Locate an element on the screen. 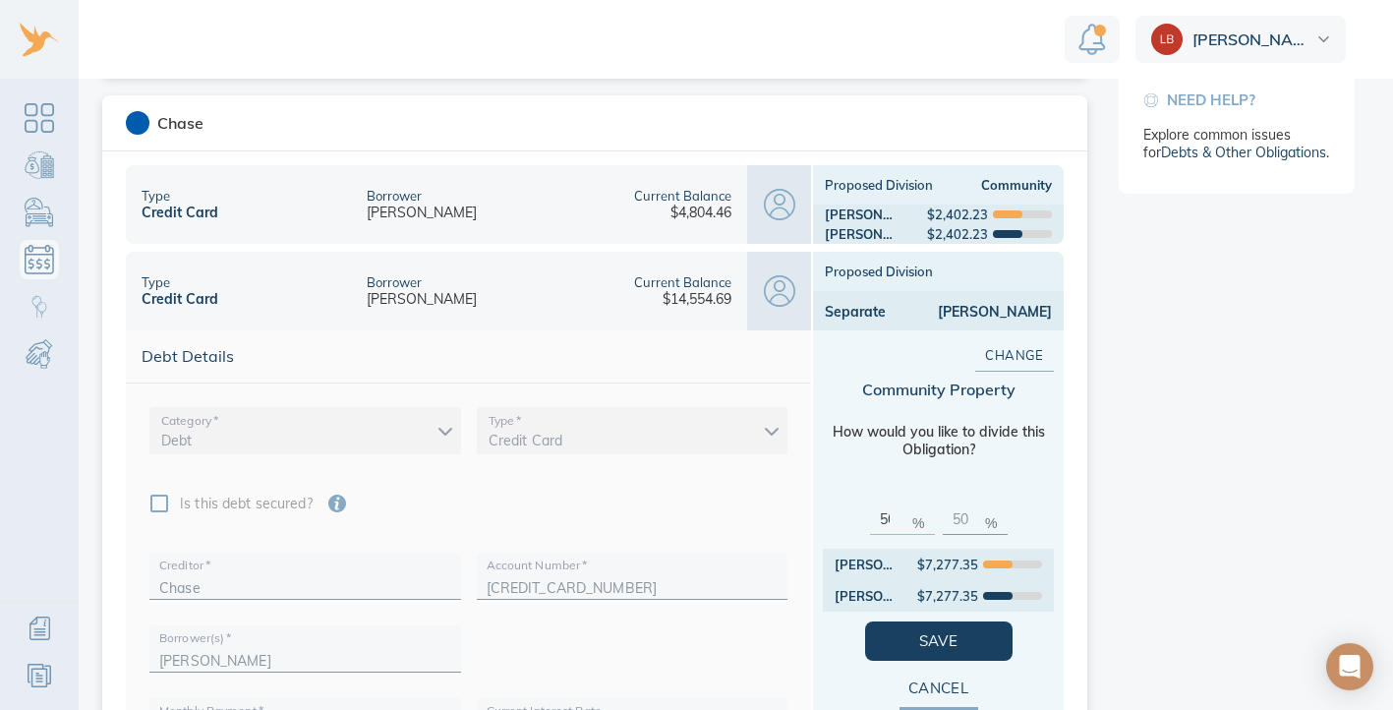 This screenshot has height=710, width=1393. div: Explore common issues for . is located at coordinates (1236, 144).